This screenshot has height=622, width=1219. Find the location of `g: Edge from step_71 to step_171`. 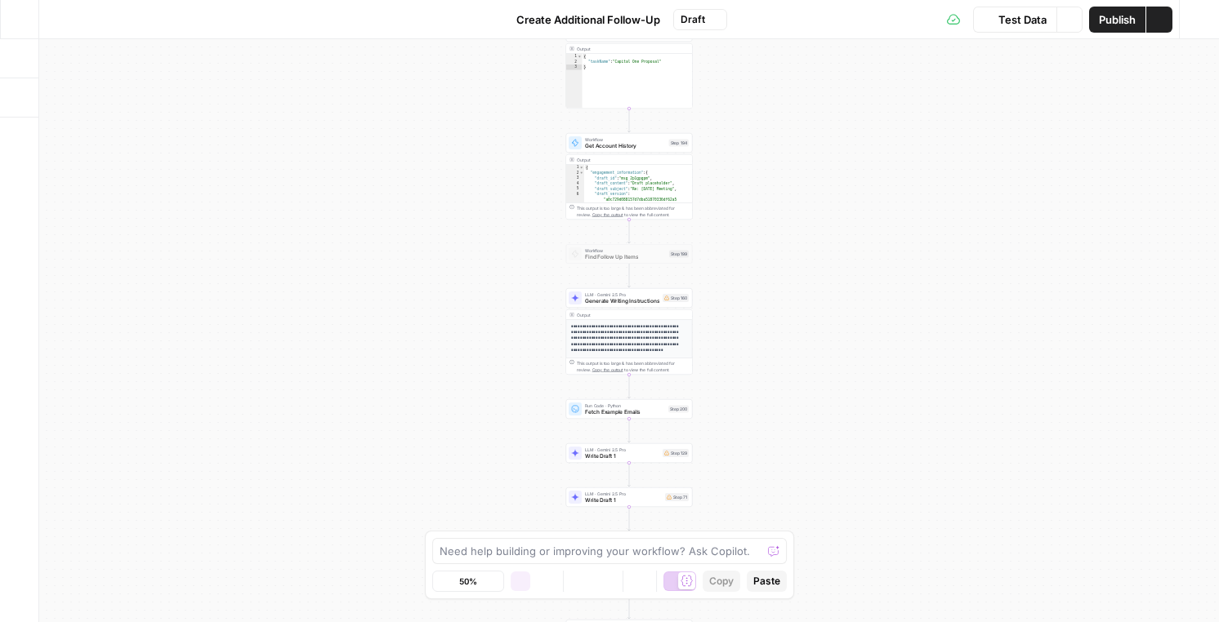

g: Edge from step_71 to step_171 is located at coordinates (629, 519).